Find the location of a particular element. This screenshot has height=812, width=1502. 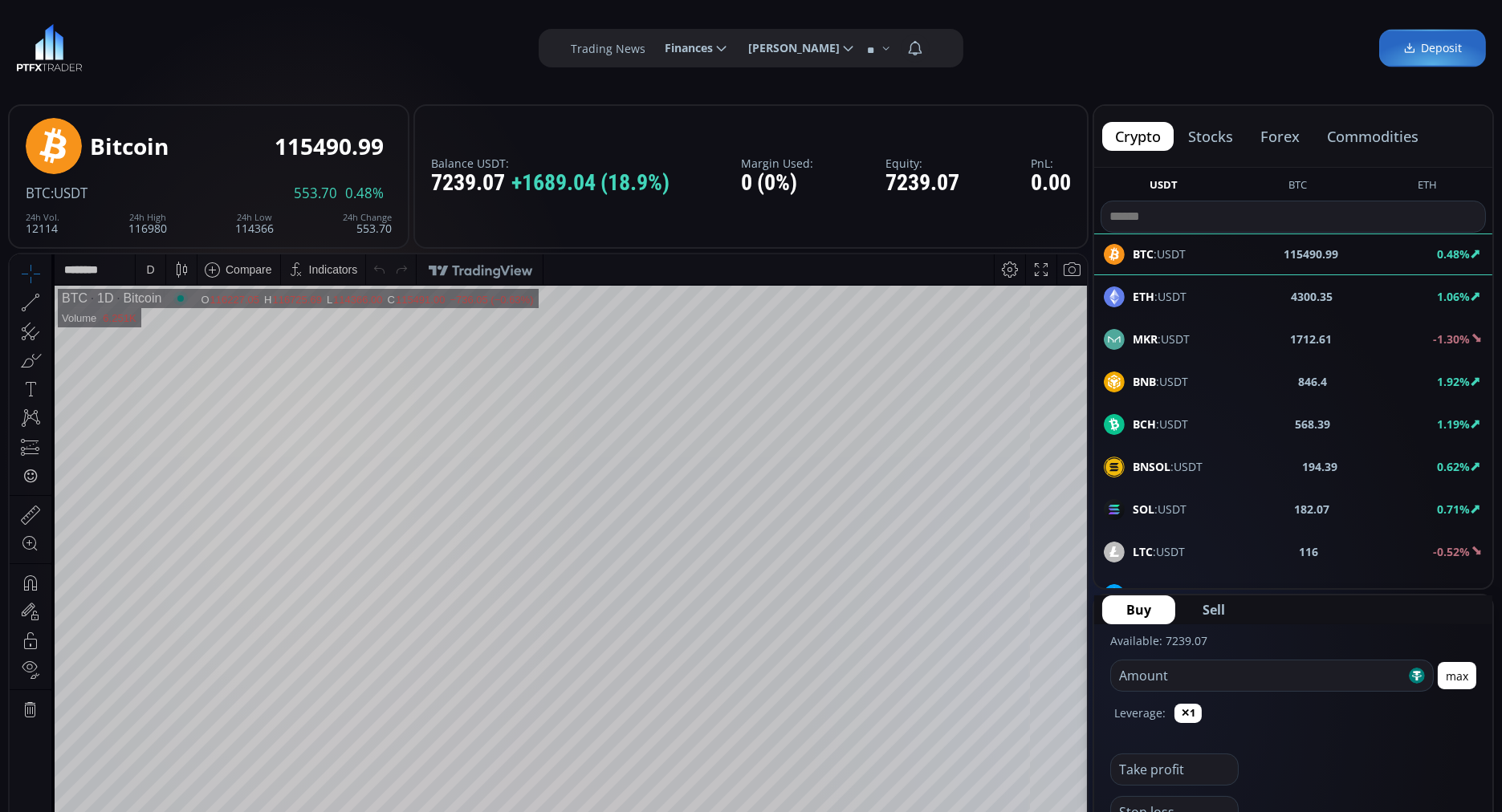

span: BTC is located at coordinates (38, 193).